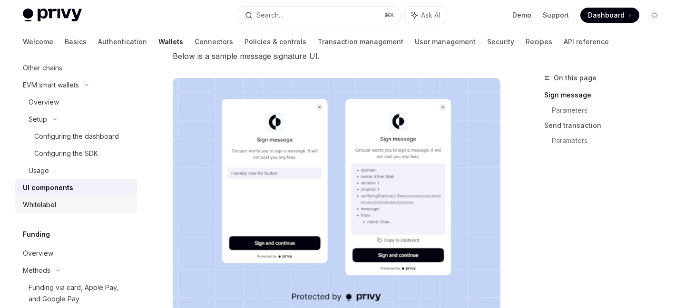 Image resolution: width=685 pixels, height=308 pixels. I want to click on a: Recipes, so click(539, 42).